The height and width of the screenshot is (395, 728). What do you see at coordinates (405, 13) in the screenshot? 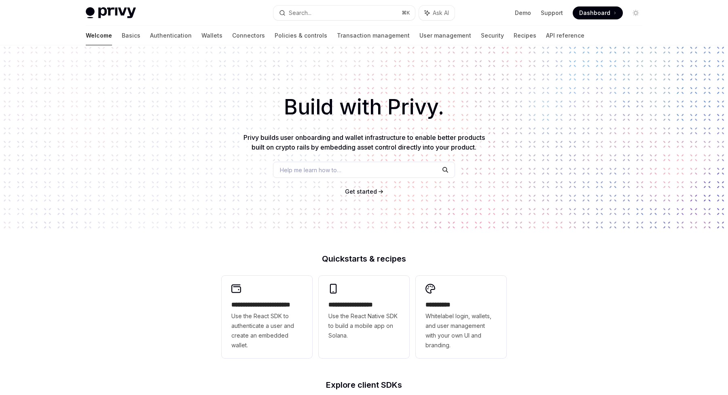
I see `span: ⌘ K` at bounding box center [405, 13].